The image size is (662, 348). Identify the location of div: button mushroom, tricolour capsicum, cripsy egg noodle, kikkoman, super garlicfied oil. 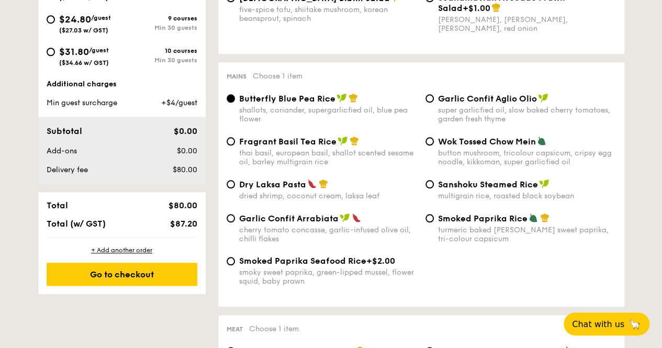
(527, 158).